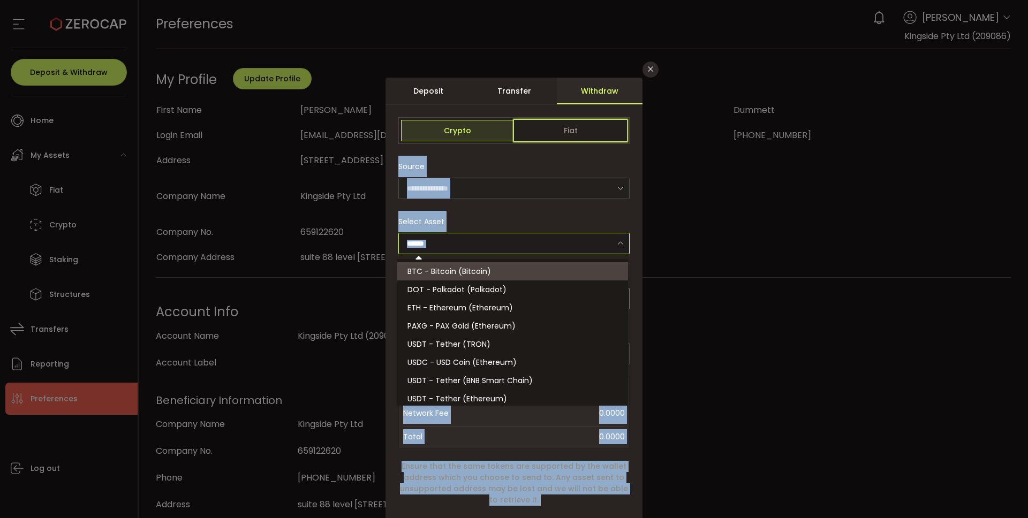  I want to click on div: Transfer, so click(514, 91).